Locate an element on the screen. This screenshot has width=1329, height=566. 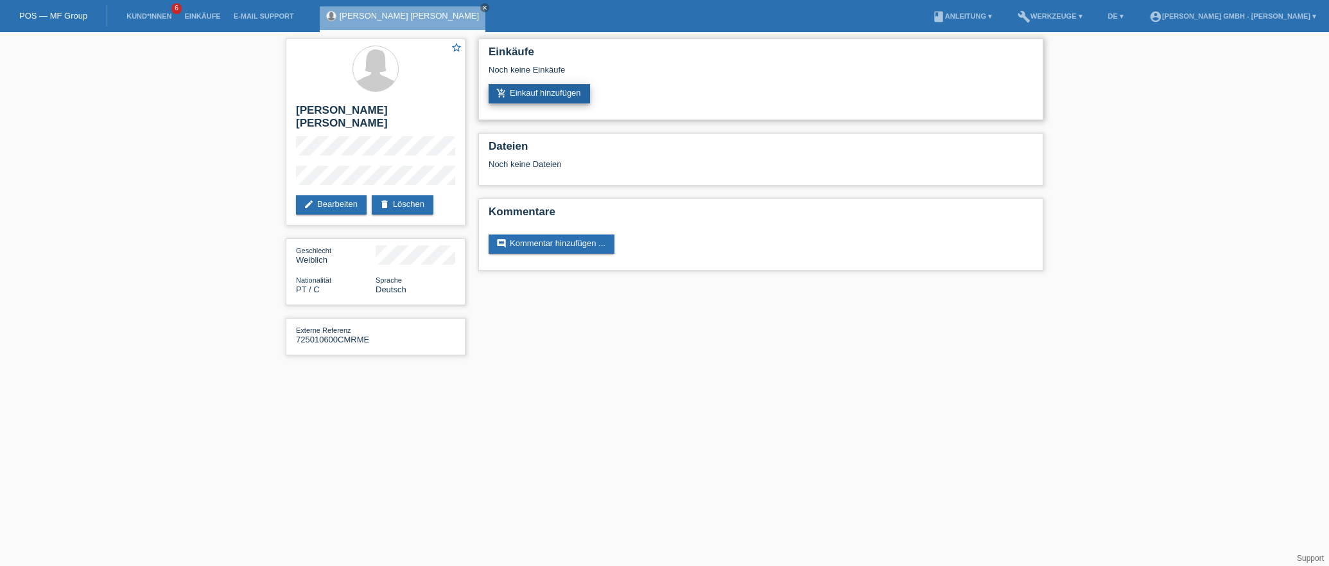
a: buildWerkzeuge ▾ is located at coordinates (1050, 16).